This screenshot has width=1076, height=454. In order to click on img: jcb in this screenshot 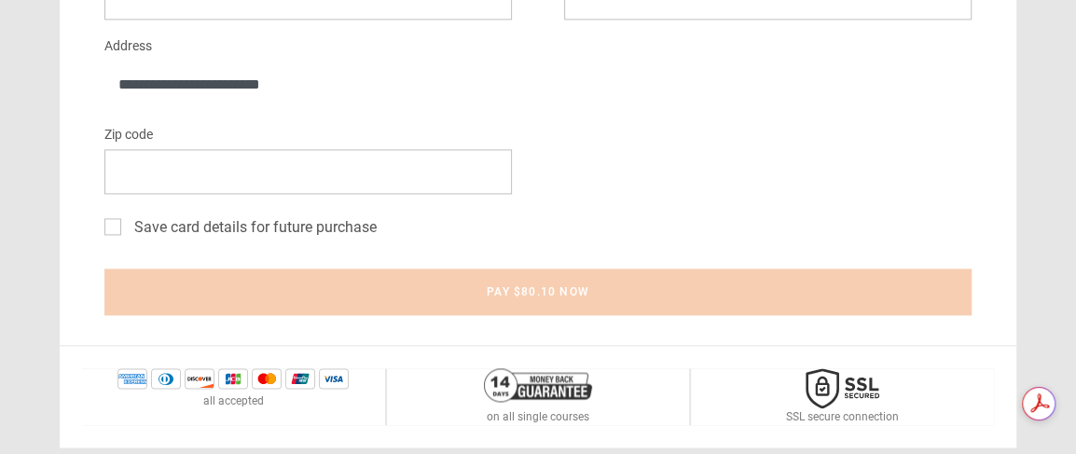, I will do `click(233, 379)`.